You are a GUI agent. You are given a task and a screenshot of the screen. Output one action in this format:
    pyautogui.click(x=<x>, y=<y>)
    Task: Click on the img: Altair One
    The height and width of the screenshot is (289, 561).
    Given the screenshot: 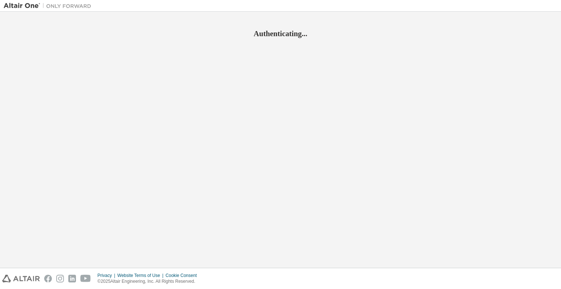 What is the action you would take?
    pyautogui.click(x=49, y=6)
    